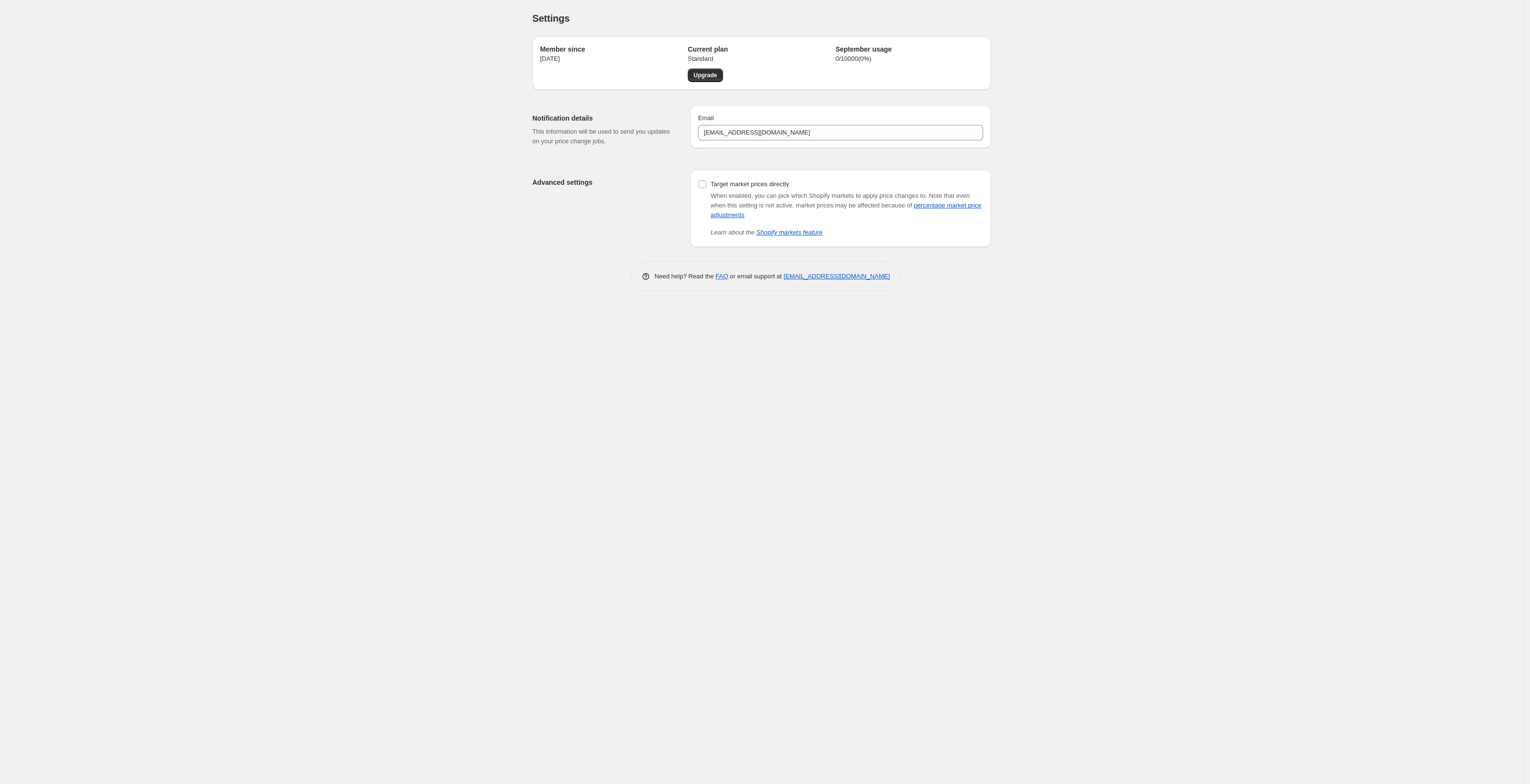 This screenshot has height=784, width=1530. Describe the element at coordinates (685, 276) in the screenshot. I see `span: Need help? Read the` at that location.